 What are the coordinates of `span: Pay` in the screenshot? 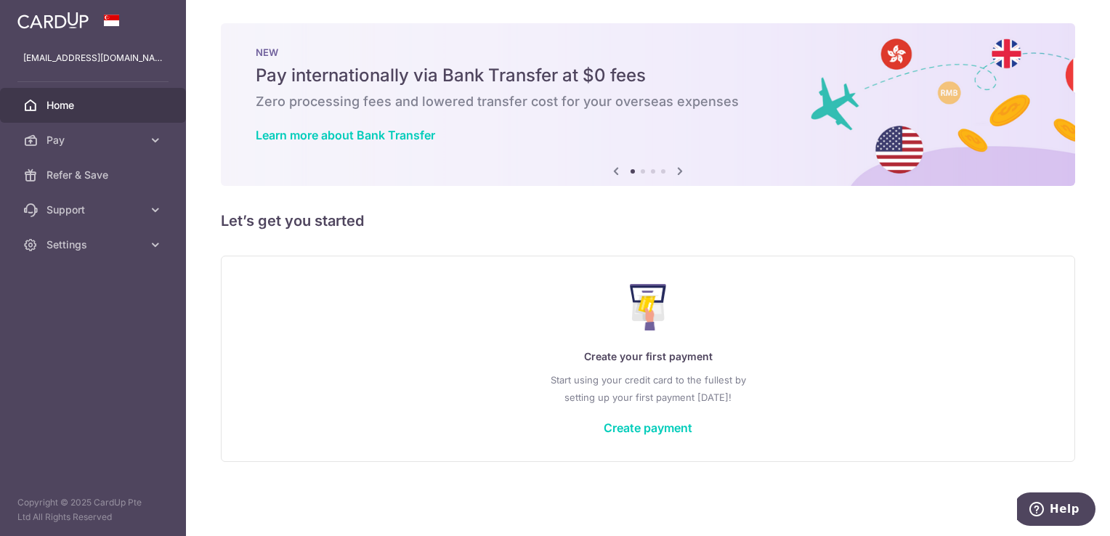 It's located at (94, 140).